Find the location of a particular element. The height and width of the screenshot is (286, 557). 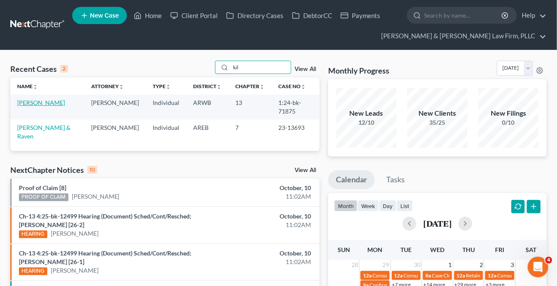

div: Recent Cases is located at coordinates (39, 69).